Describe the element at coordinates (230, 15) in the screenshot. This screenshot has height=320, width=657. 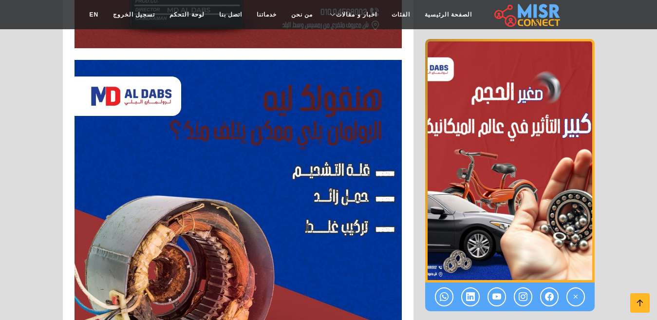
I see `a: اتصل بنا` at that location.